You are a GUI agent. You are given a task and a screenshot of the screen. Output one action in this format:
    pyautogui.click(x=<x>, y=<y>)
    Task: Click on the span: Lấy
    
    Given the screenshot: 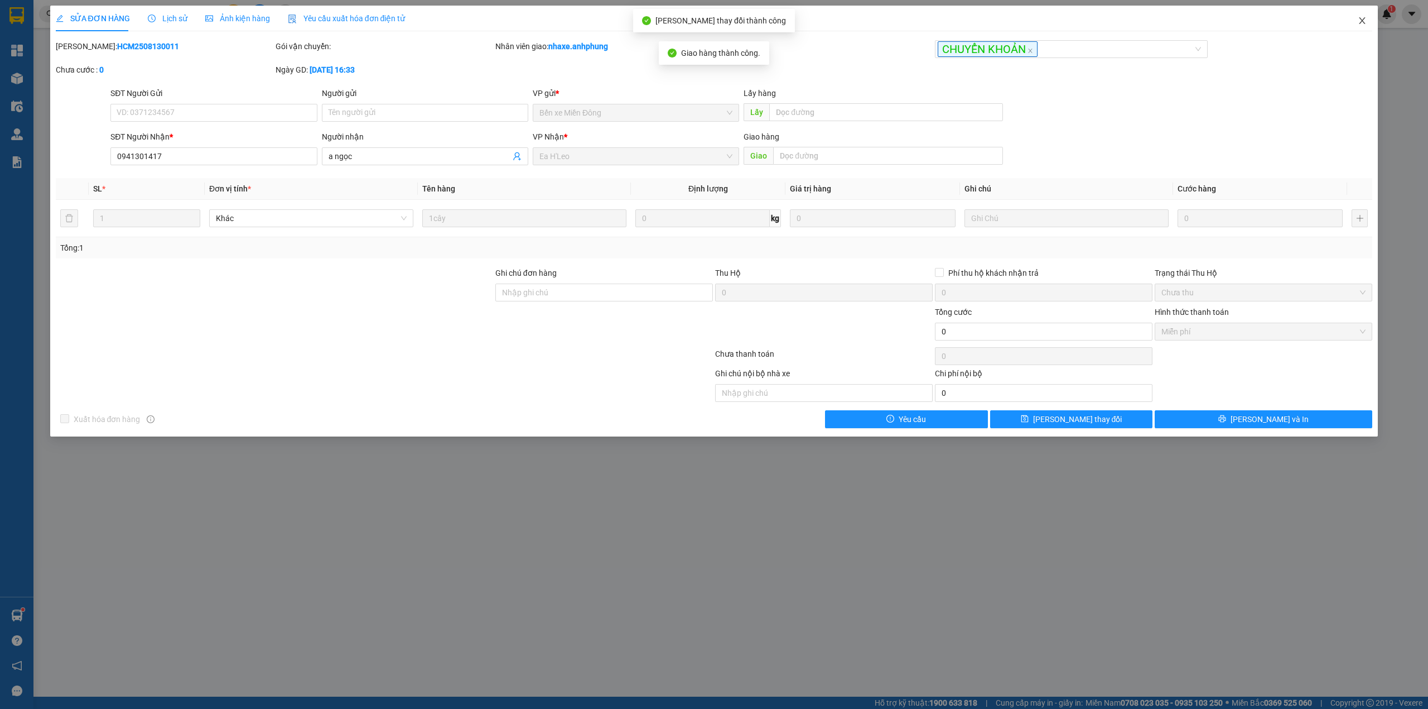 What is the action you would take?
    pyautogui.click(x=757, y=112)
    